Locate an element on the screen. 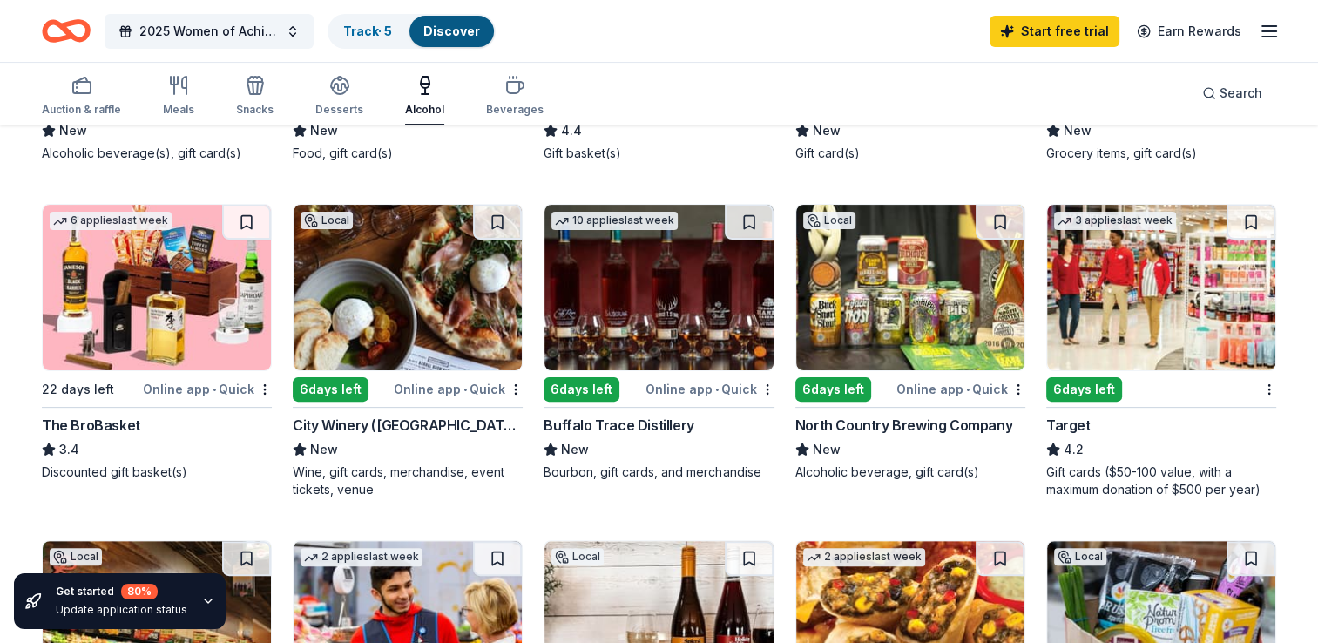 The image size is (1318, 643). span: 4.2 is located at coordinates (1073, 449).